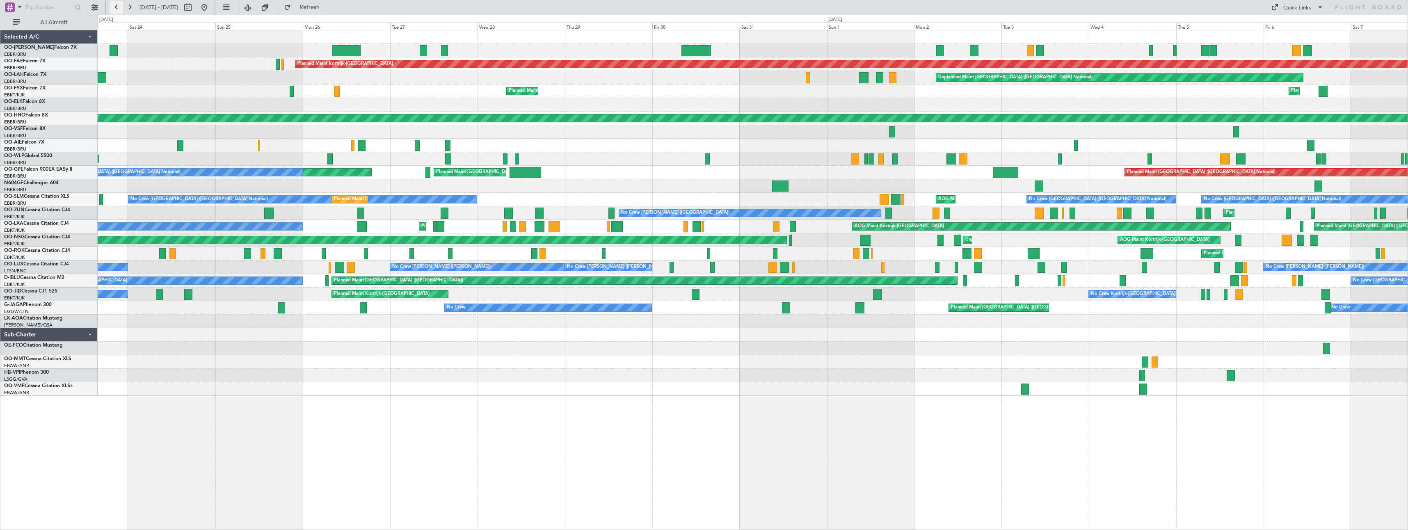 This screenshot has width=1408, height=530. I want to click on a: LFSN/ENC, so click(15, 271).